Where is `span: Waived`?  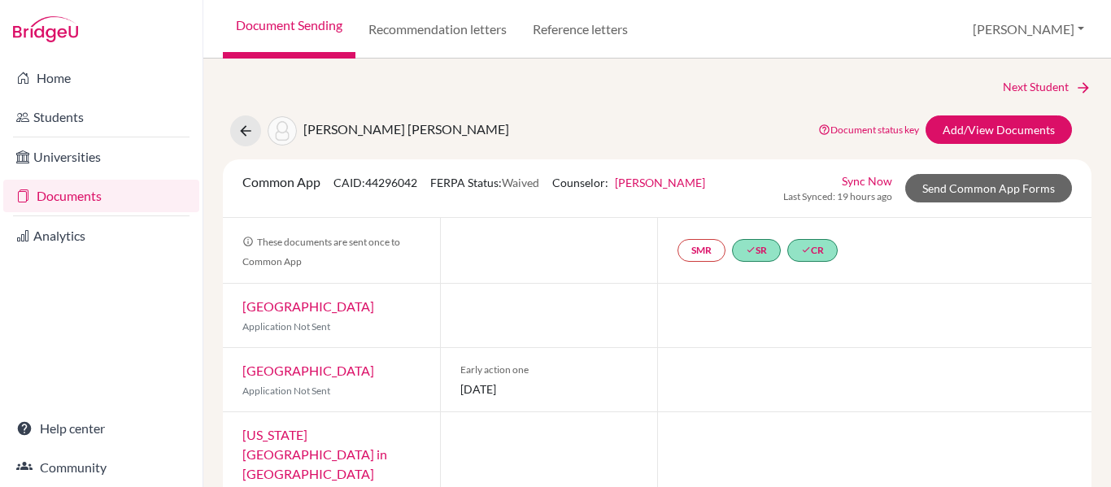 span: Waived is located at coordinates (521, 182).